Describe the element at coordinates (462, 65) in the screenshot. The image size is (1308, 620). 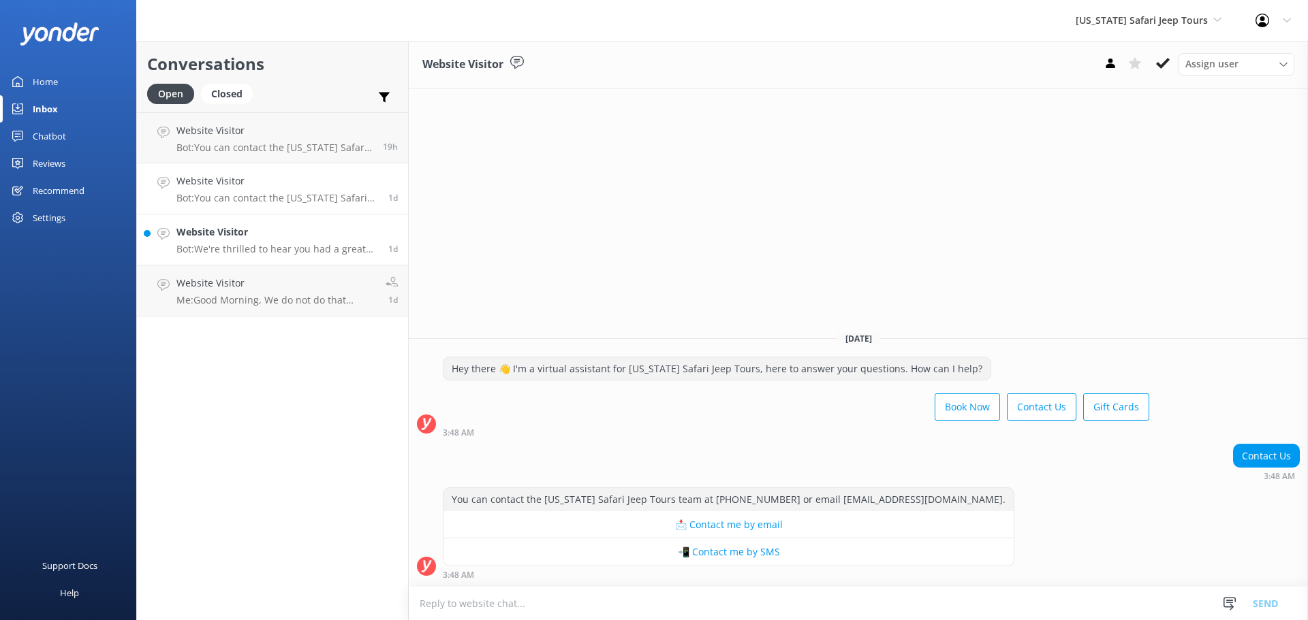
I see `h3: Website Visitor` at that location.